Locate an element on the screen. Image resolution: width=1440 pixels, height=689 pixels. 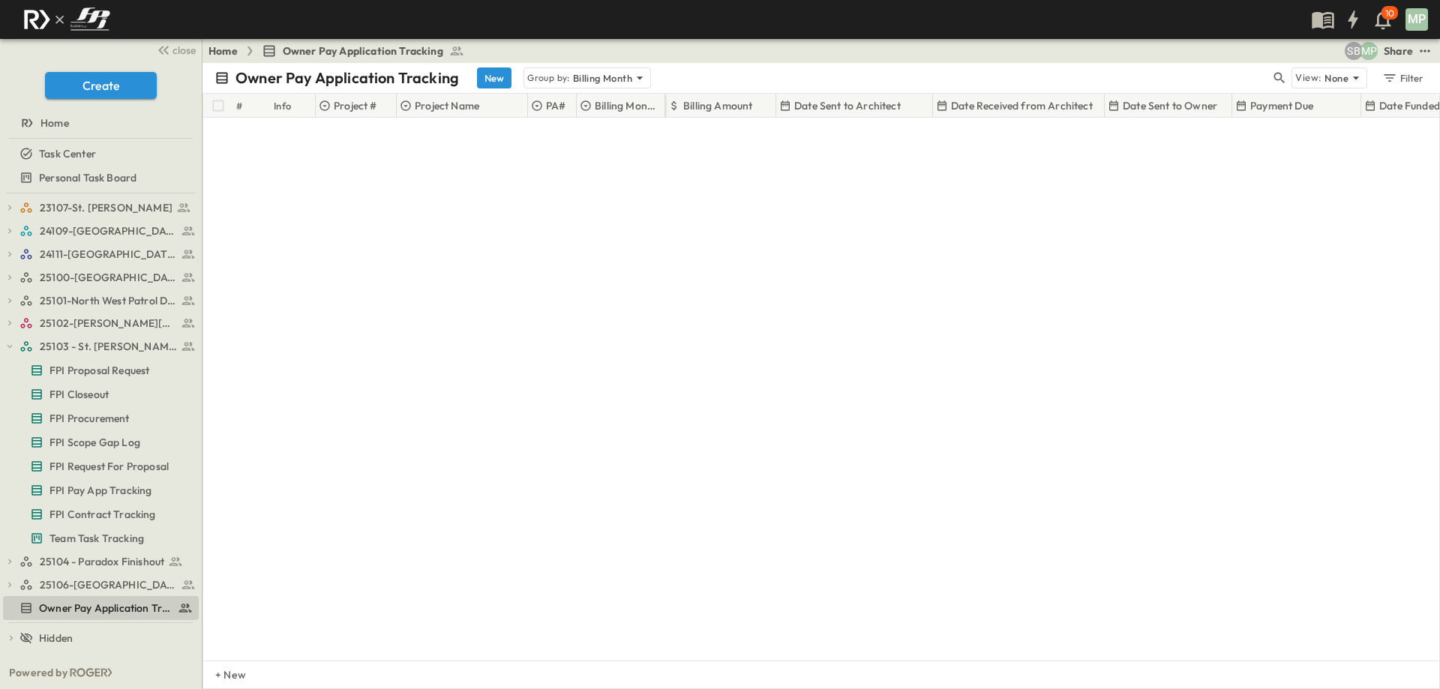
div: Owner Pay Application Trackingtest is located at coordinates (100, 608).